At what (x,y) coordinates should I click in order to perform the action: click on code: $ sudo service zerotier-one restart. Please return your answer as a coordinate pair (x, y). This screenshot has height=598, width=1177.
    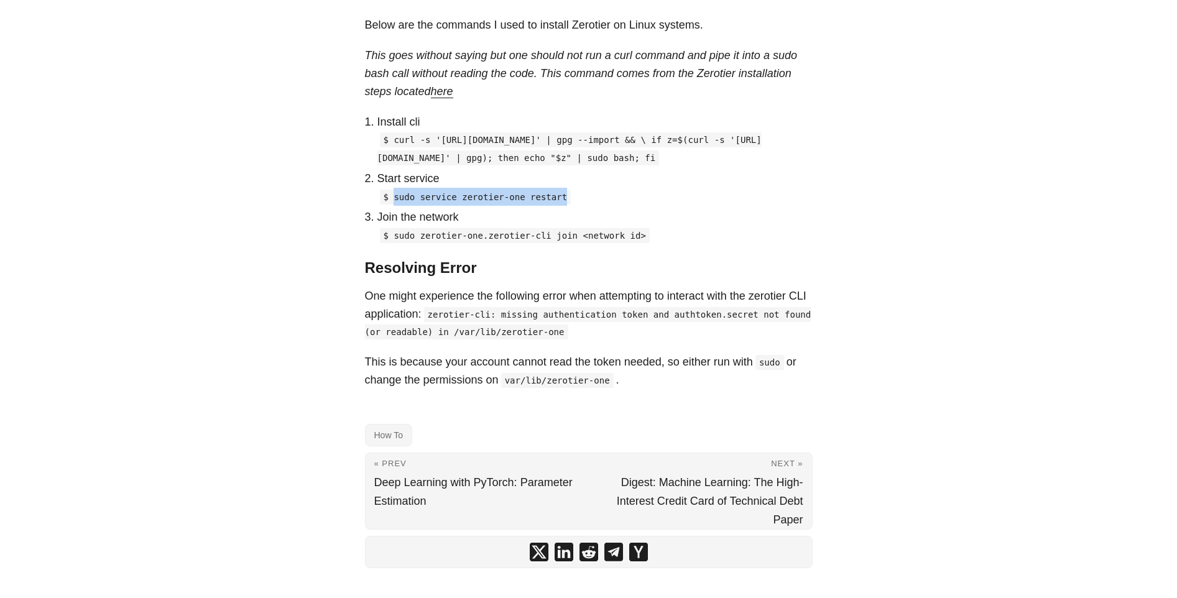
    Looking at the image, I should click on (476, 197).